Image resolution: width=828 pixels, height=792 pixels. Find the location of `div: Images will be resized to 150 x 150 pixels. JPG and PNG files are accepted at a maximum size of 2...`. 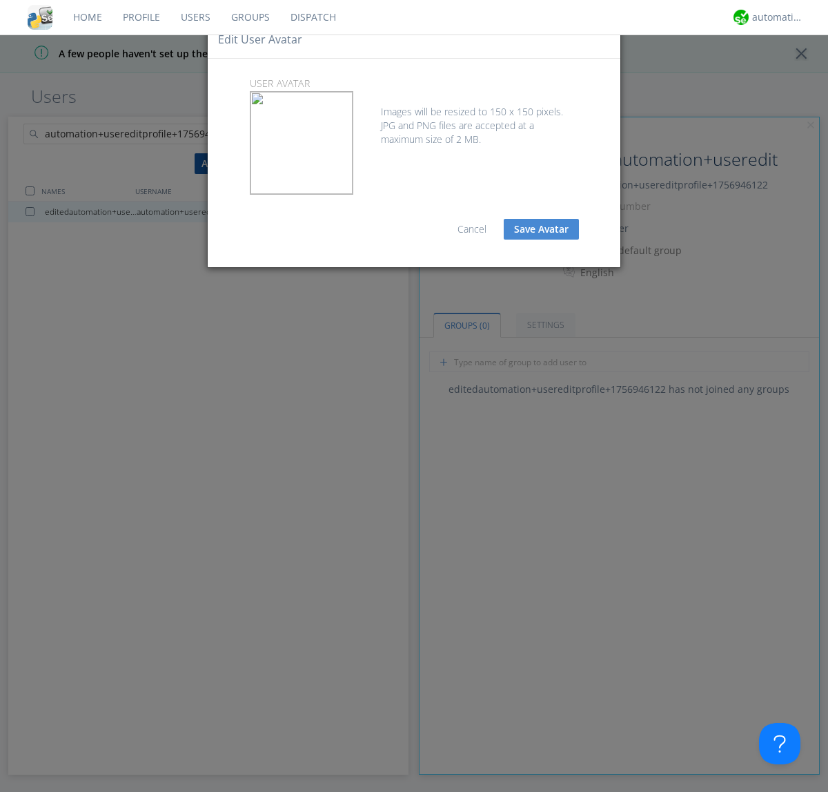

div: Images will be resized to 150 x 150 pixels. JPG and PNG files are accepted at a maximum size of 2... is located at coordinates (414, 119).